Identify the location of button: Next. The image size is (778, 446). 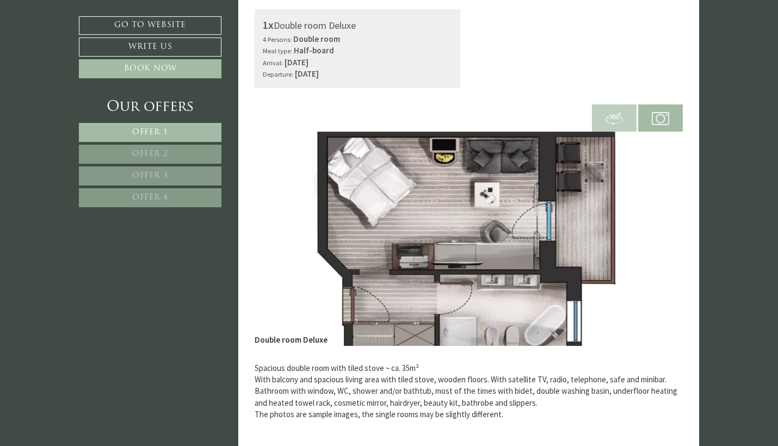
(658, 239).